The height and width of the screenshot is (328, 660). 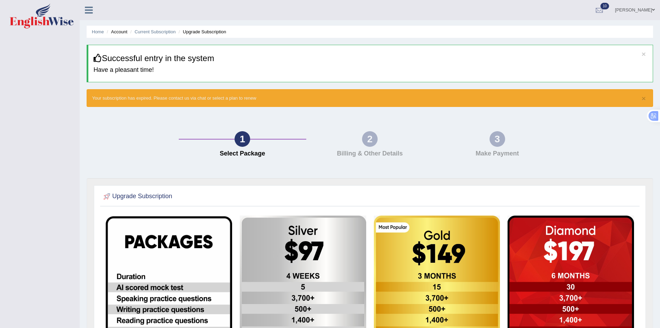 What do you see at coordinates (202, 32) in the screenshot?
I see `li: Upgrade Subscription` at bounding box center [202, 32].